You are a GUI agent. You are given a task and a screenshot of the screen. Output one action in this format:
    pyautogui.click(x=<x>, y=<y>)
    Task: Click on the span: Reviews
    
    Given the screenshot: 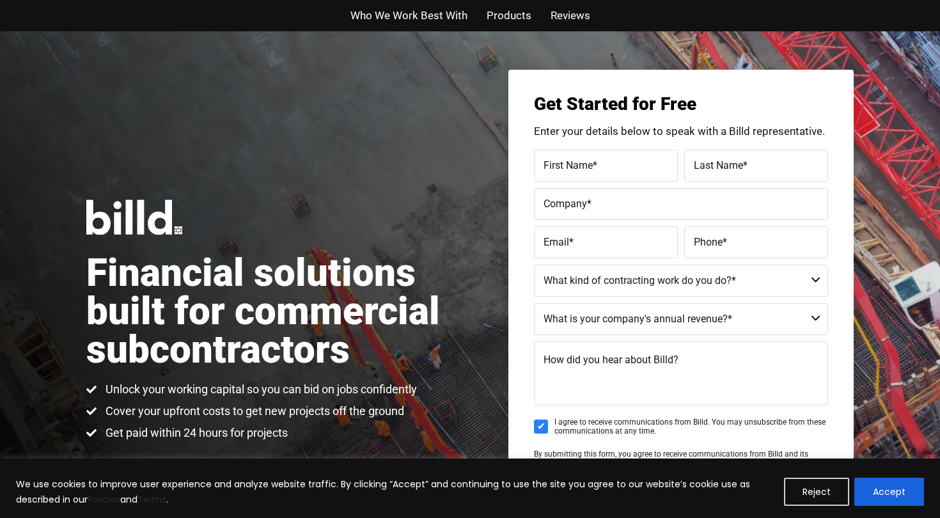 What is the action you would take?
    pyautogui.click(x=571, y=15)
    